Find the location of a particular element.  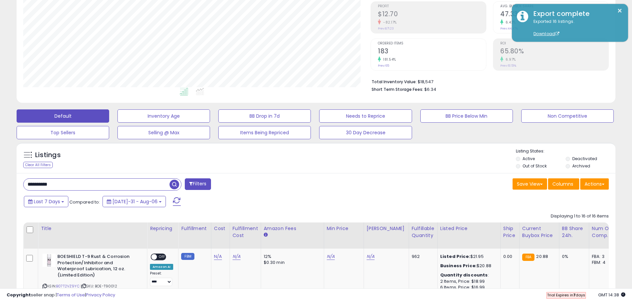

b: Listed Price: is located at coordinates (455, 257).